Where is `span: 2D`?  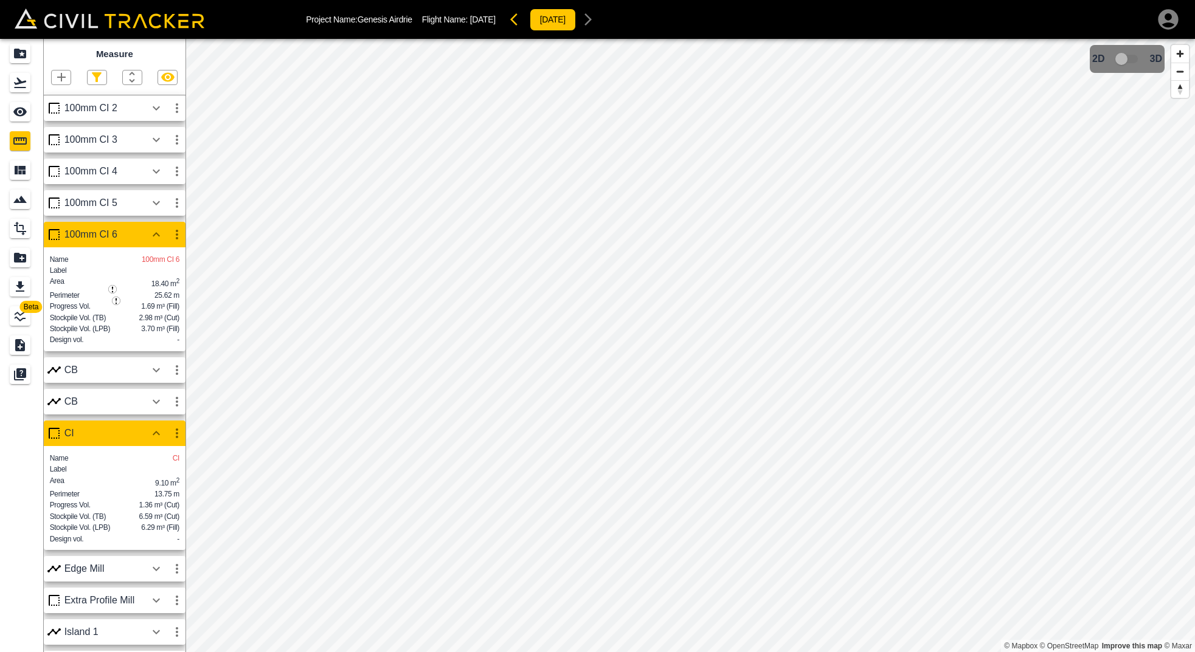
span: 2D is located at coordinates (1098, 59).